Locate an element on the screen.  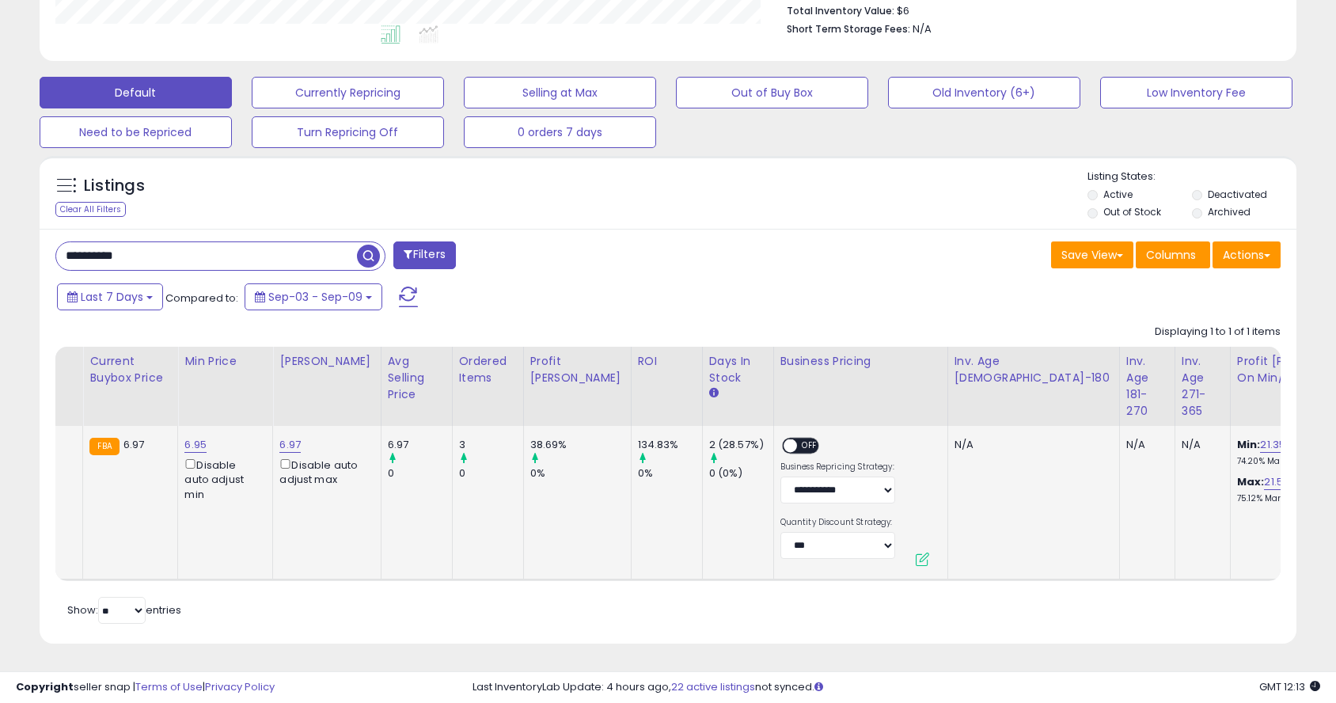
div: 0 (0%) is located at coordinates (741, 473).